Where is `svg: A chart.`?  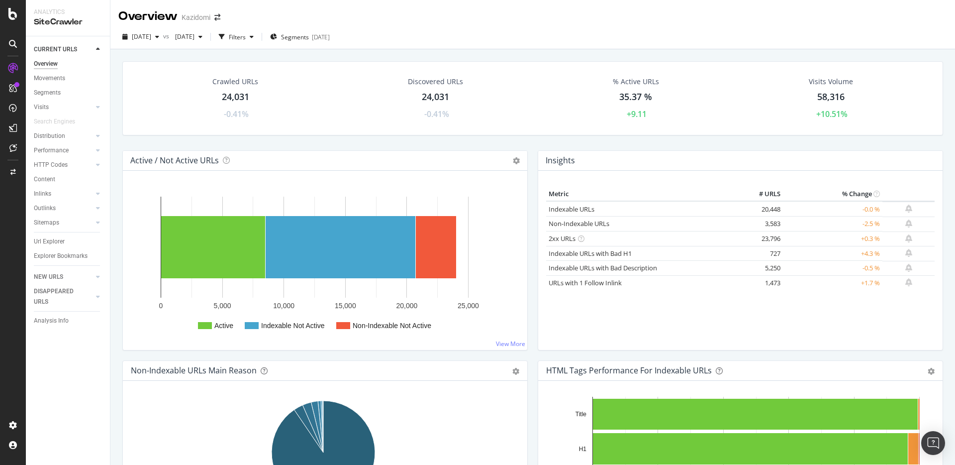
svg: A chart. is located at coordinates (323, 264).